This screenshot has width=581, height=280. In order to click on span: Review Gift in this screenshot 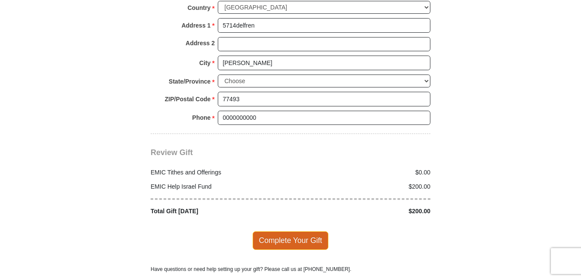, I will do `click(172, 152)`.